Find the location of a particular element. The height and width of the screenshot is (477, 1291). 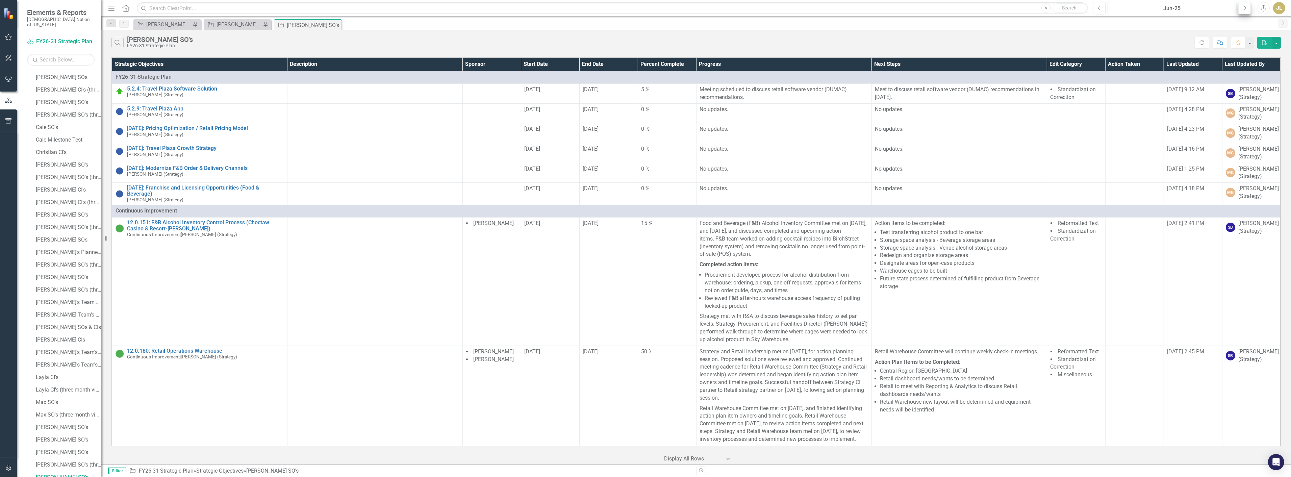

div: Max SO's (three-month view) is located at coordinates (69, 415).